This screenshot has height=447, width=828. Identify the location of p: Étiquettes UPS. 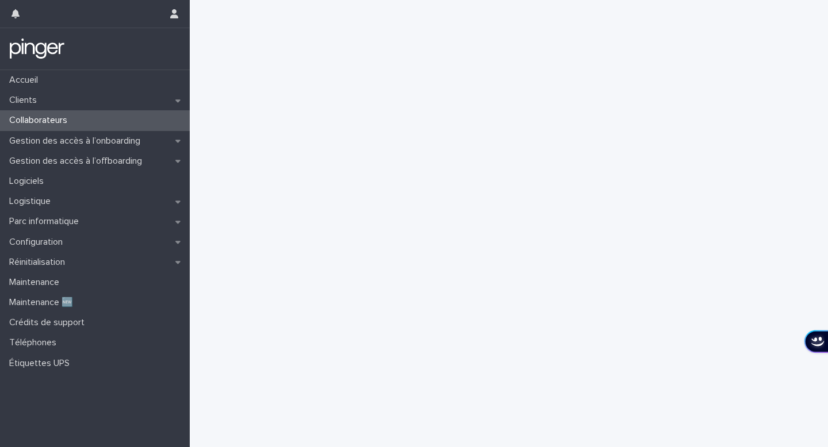
(41, 363).